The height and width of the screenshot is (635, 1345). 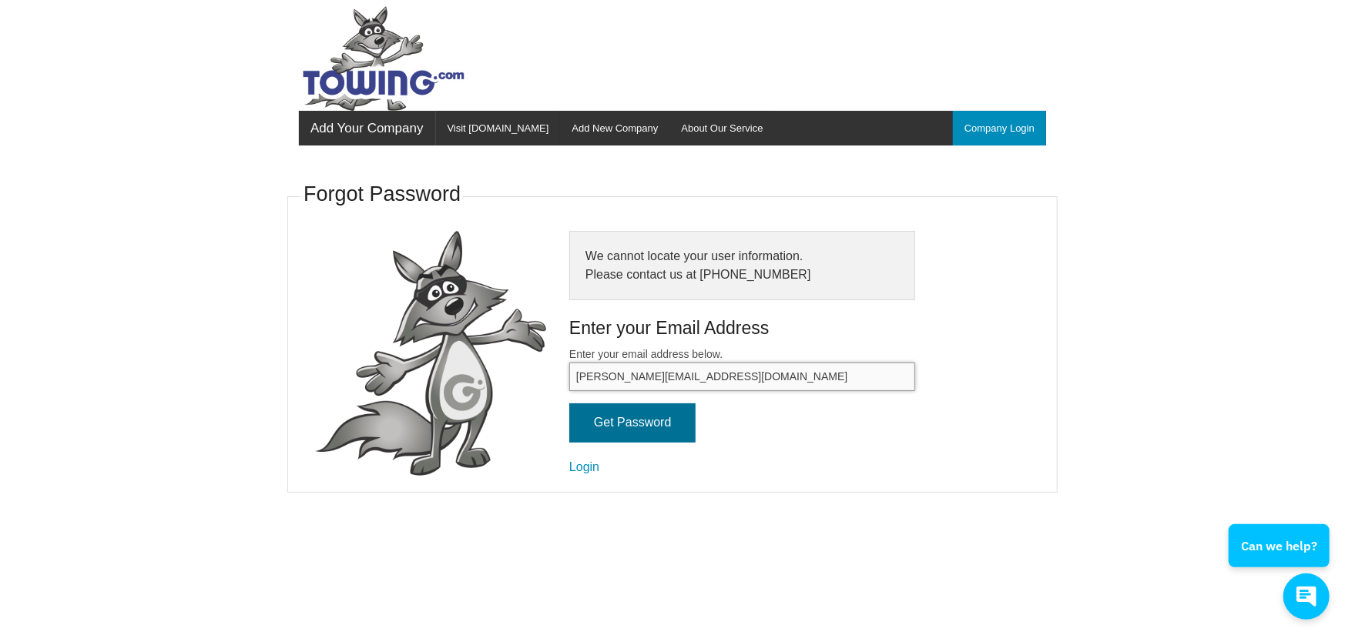 I want to click on div: Can we help?, so click(x=62, y=64).